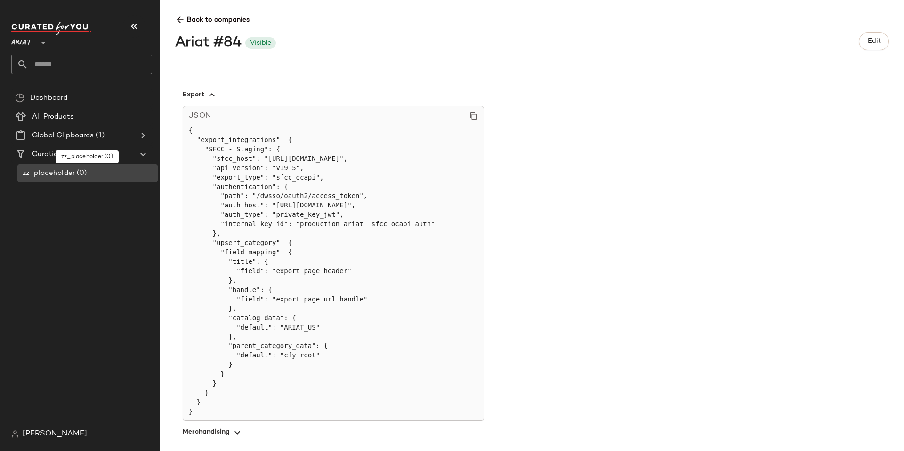  I want to click on div: Ariat #84, so click(208, 43).